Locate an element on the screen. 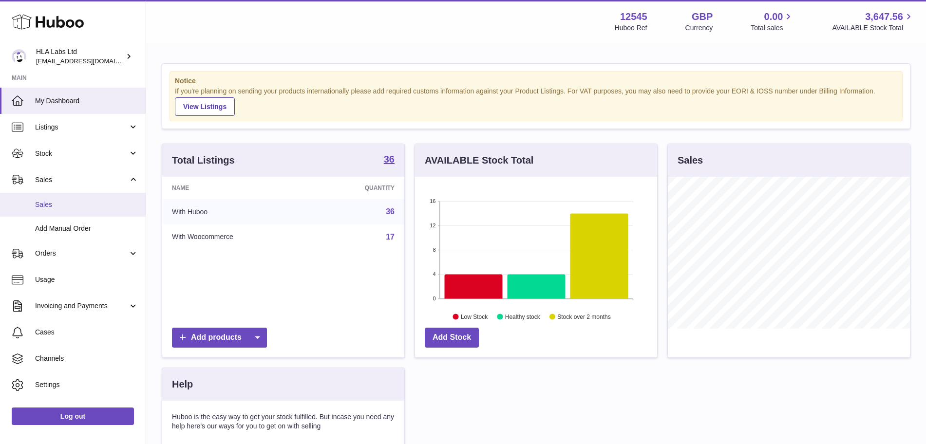 This screenshot has width=926, height=444. span: AVAILABLE Stock Total is located at coordinates (873, 28).